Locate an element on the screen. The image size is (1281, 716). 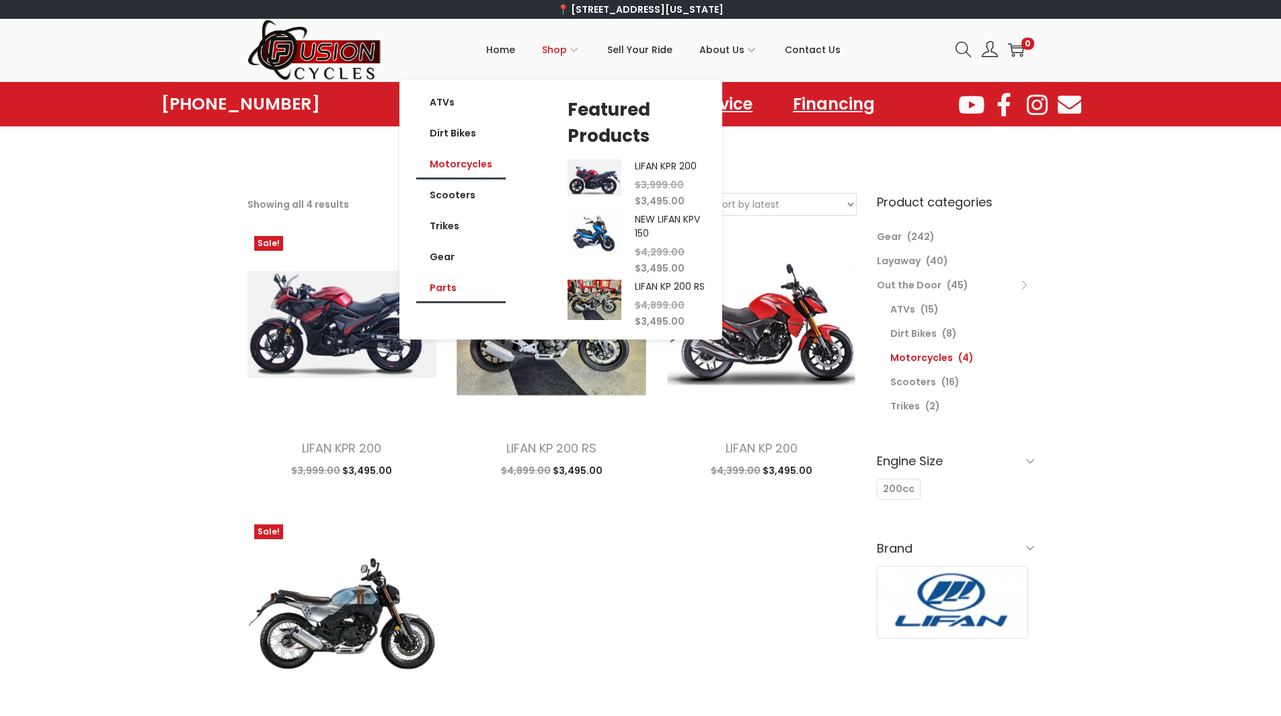
span: 4,299.00 is located at coordinates (660, 252).